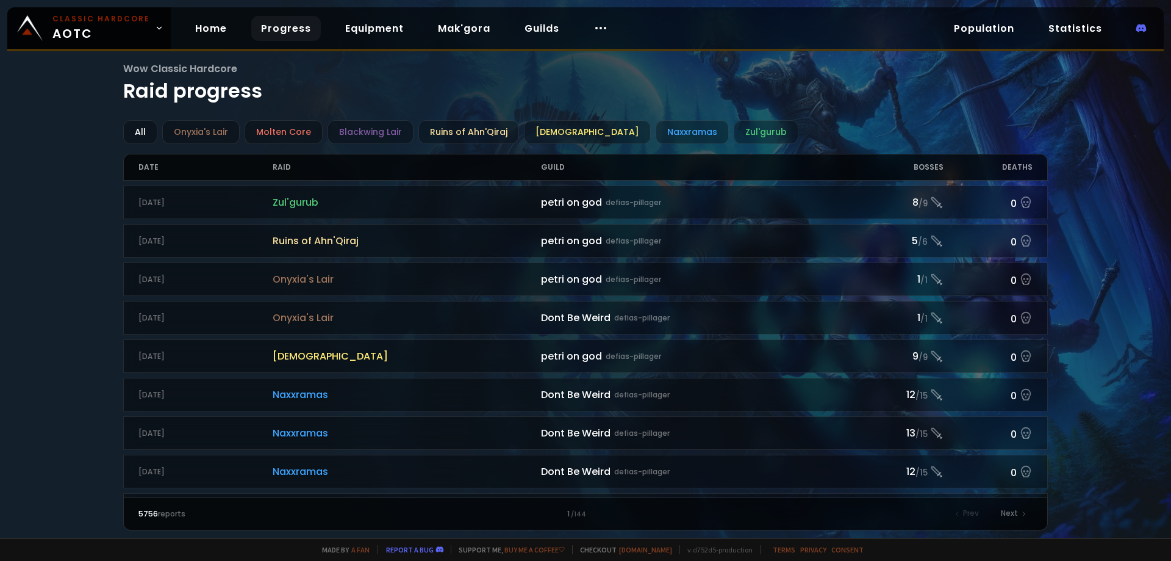 This screenshot has height=561, width=1171. I want to click on a: Buy me a coffee, so click(534, 549).